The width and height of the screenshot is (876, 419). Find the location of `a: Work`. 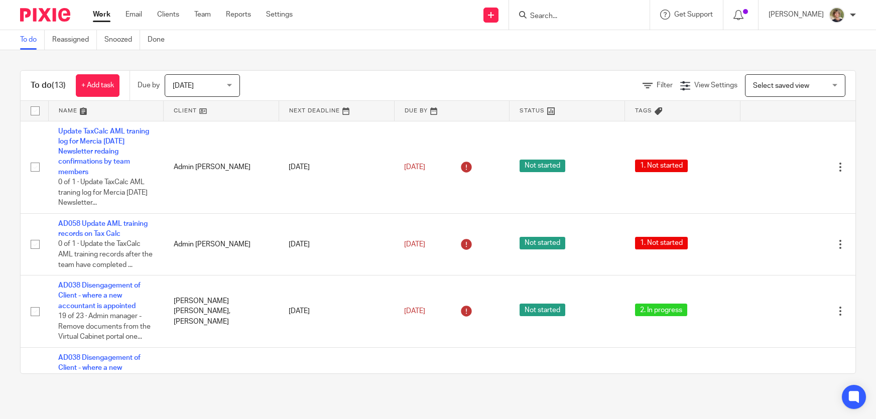

a: Work is located at coordinates (101, 15).